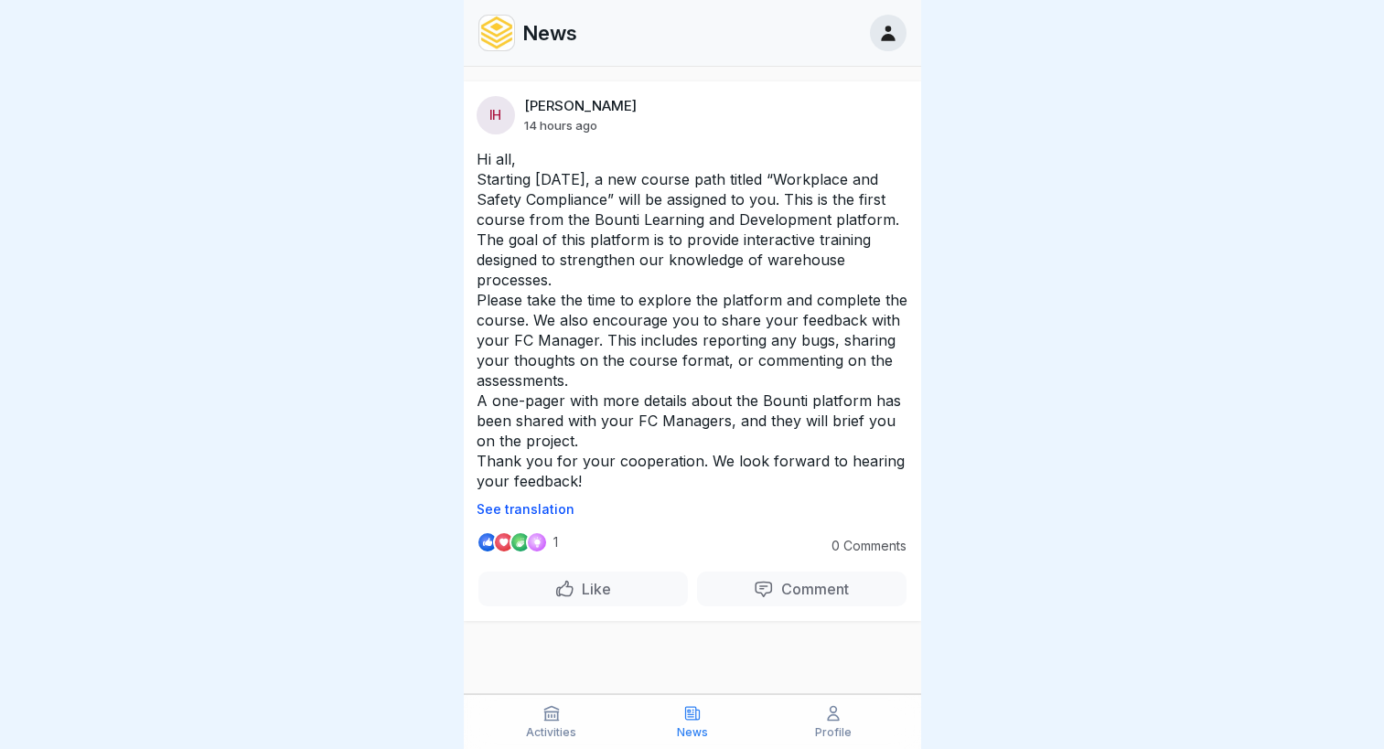 This screenshot has height=749, width=1384. Describe the element at coordinates (561, 125) in the screenshot. I see `p: 14 hours ago` at that location.